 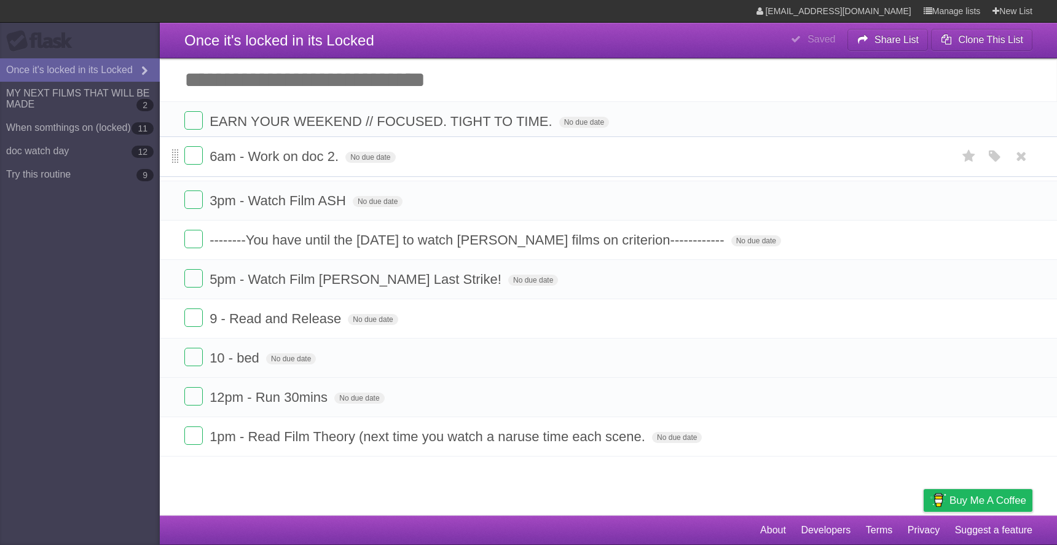 I want to click on b: Clone This List, so click(x=991, y=39).